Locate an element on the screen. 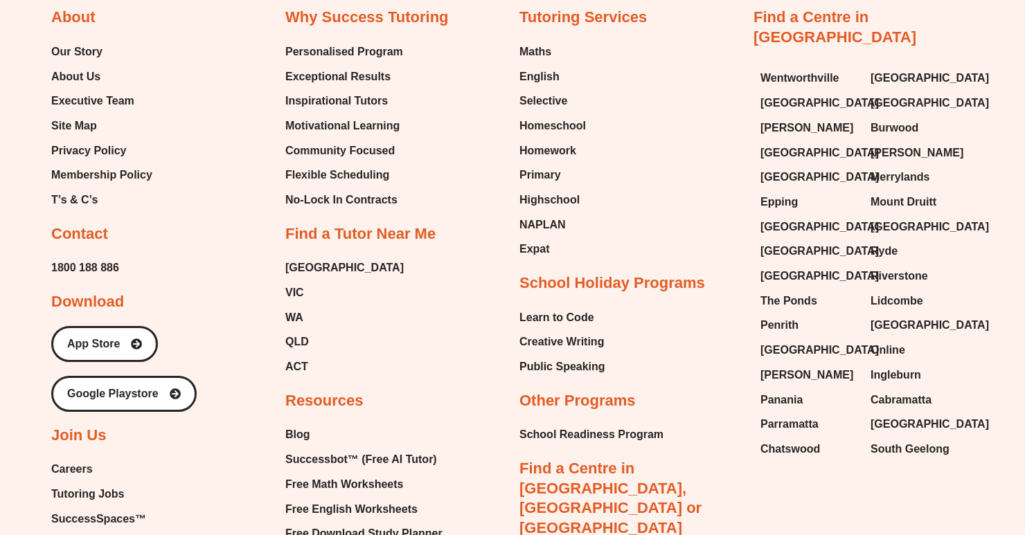  a: Exceptional Results is located at coordinates (344, 77).